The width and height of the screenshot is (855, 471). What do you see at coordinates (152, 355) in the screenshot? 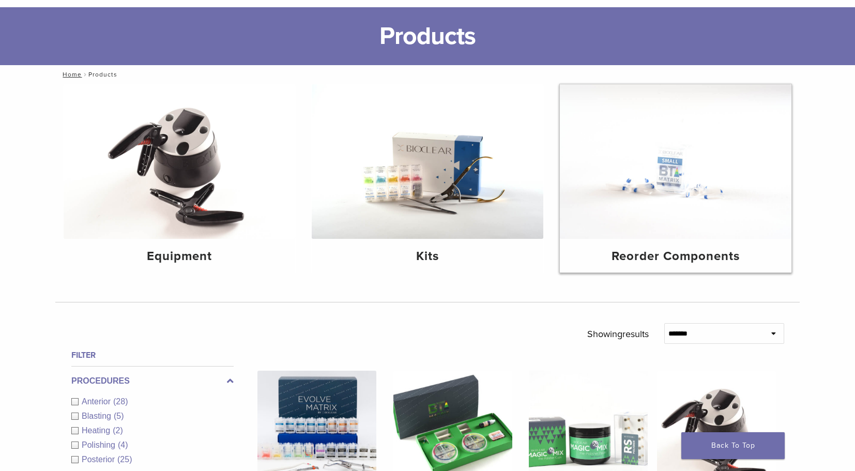
I see `h4: Filter` at bounding box center [152, 355].